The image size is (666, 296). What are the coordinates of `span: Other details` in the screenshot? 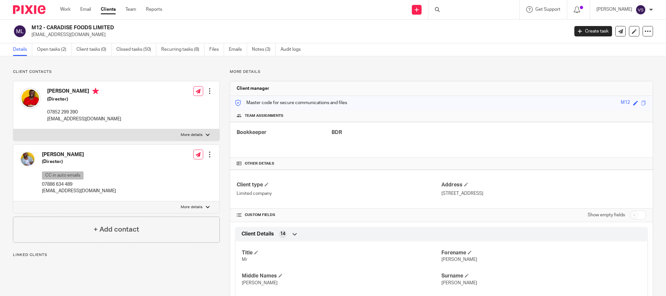 It's located at (260, 164).